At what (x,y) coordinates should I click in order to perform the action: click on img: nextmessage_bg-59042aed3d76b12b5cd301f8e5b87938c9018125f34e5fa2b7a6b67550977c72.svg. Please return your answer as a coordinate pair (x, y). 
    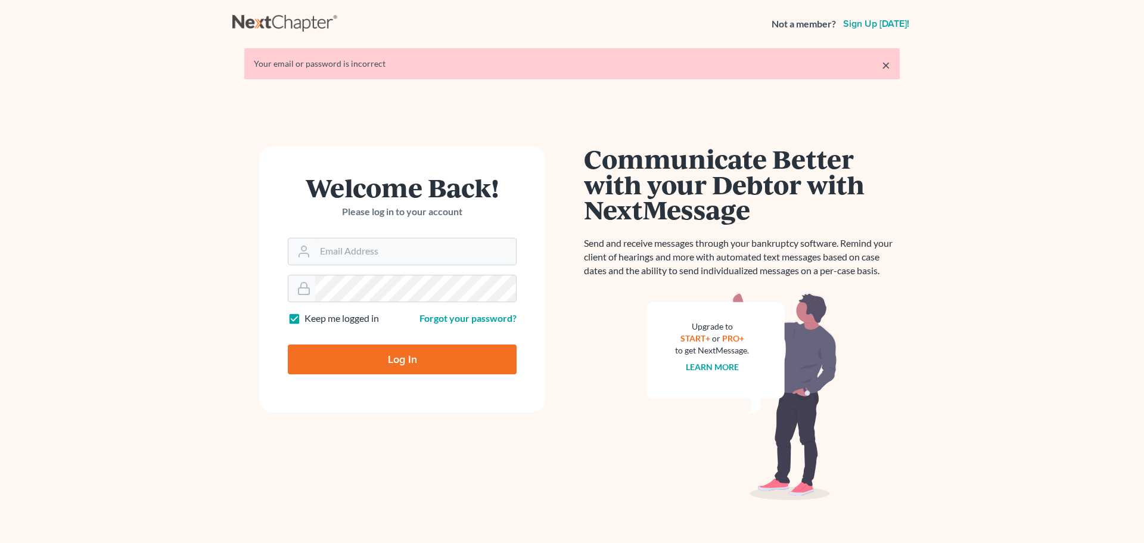
    Looking at the image, I should click on (742, 396).